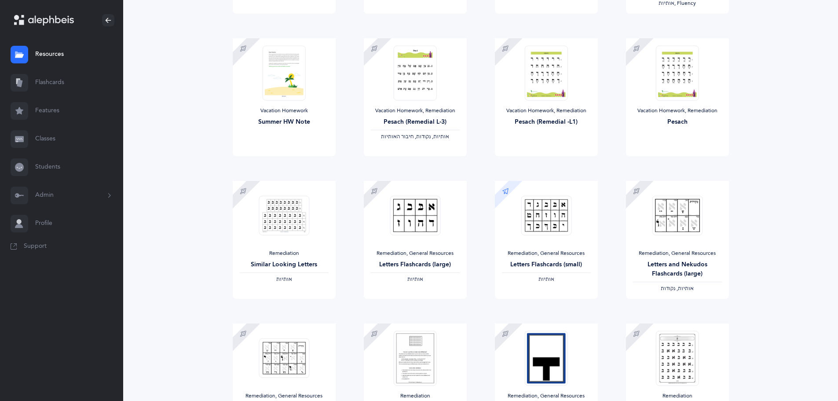 The image size is (838, 401). Describe the element at coordinates (678, 269) in the screenshot. I see `div: Letters and Nekudos Flashcards (large)` at that location.